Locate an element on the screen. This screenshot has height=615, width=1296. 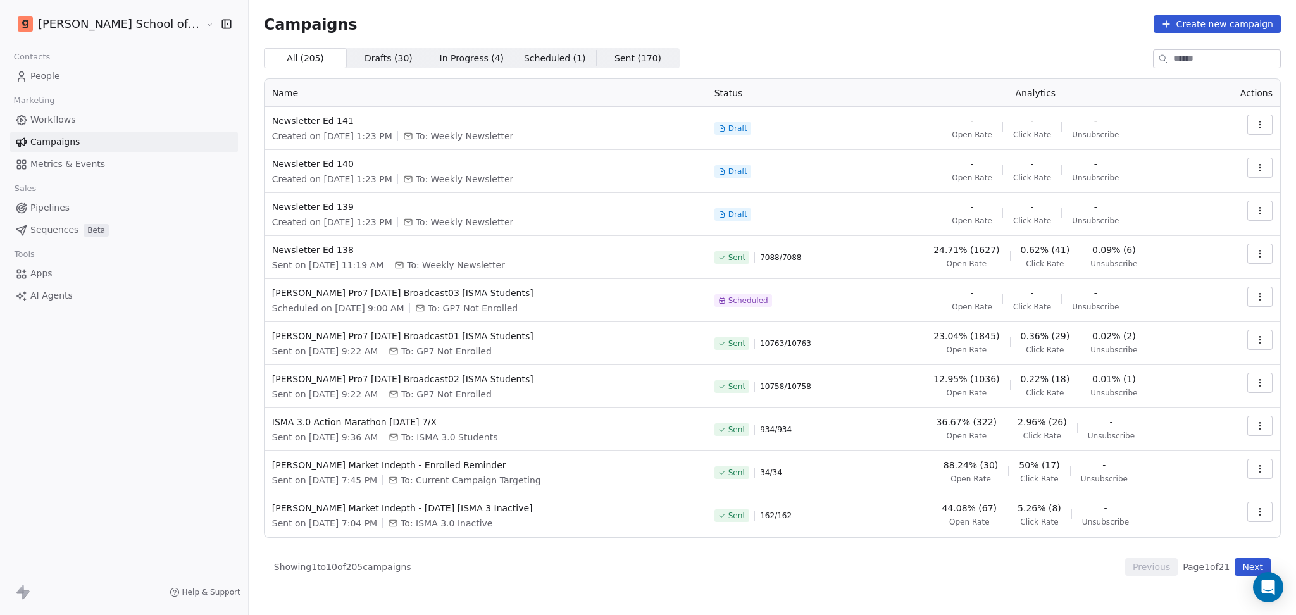
span: Newsletter Ed 139 is located at coordinates (486, 207).